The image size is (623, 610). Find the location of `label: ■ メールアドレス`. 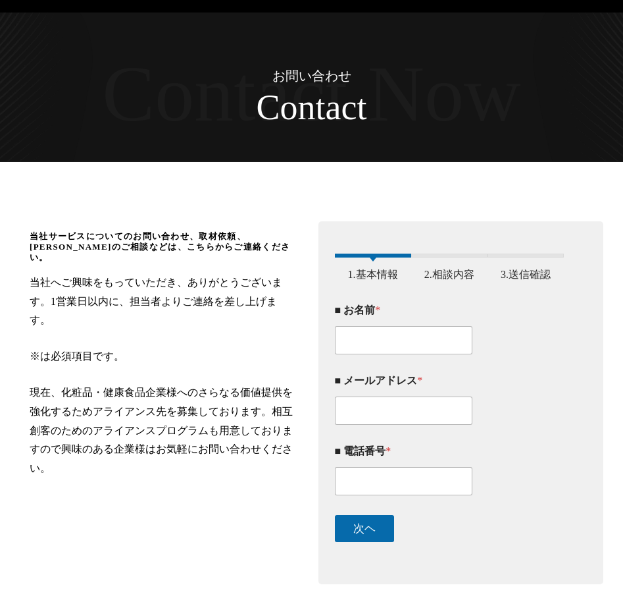

label: ■ メールアドレス is located at coordinates (450, 380).